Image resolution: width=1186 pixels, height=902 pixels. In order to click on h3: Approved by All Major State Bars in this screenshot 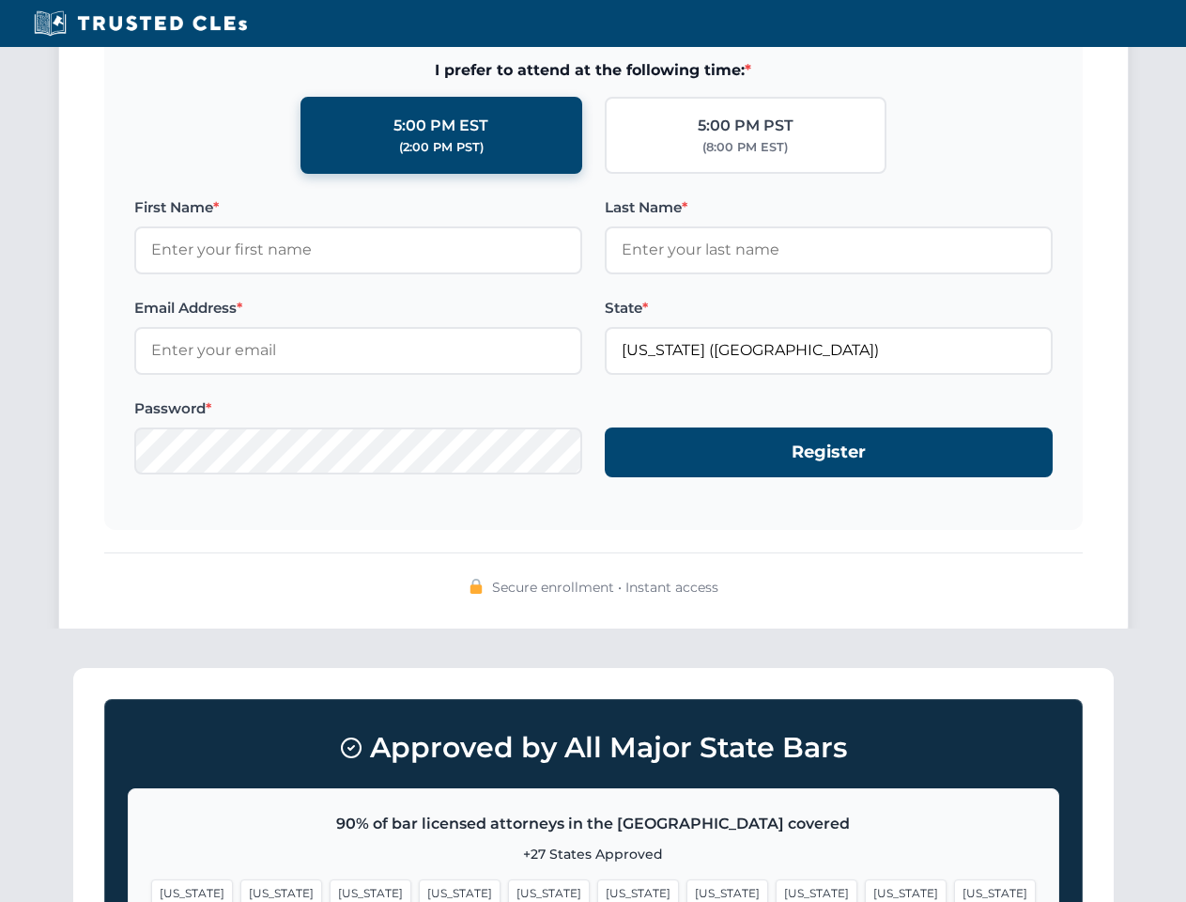, I will do `click(594, 748)`.